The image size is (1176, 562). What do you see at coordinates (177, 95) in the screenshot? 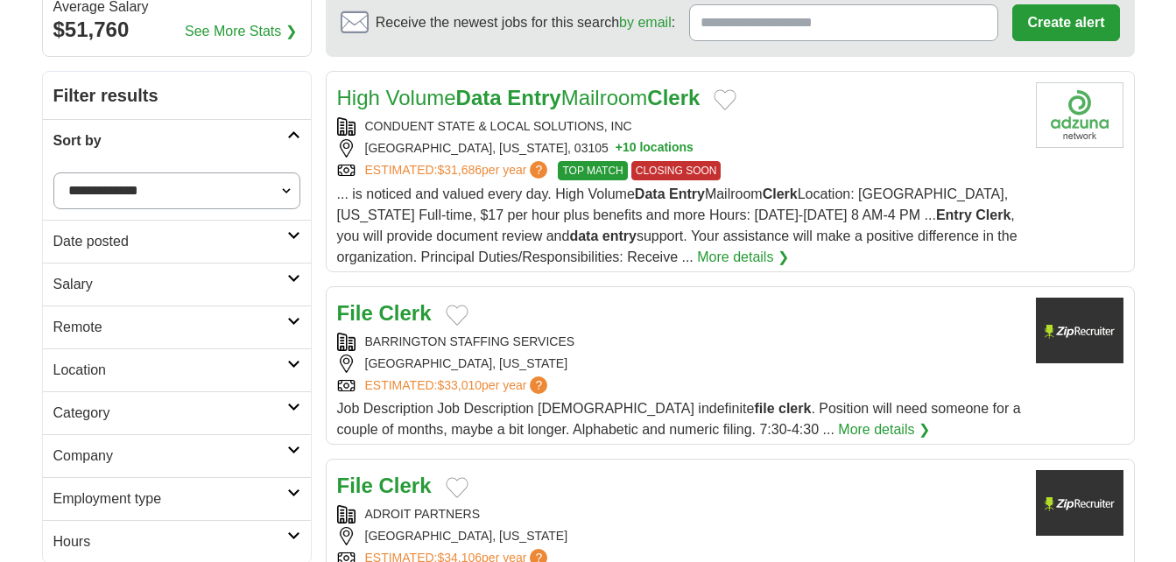
I see `h2: Filter results` at bounding box center [177, 95].